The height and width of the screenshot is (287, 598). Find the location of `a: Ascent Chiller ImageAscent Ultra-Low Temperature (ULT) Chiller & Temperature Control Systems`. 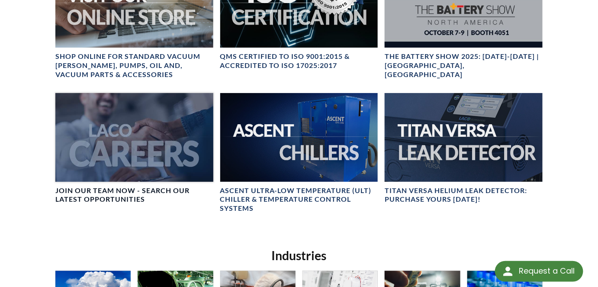

a: Ascent Chiller ImageAscent Ultra-Low Temperature (ULT) Chiller & Temperature Control Systems is located at coordinates (299, 153).